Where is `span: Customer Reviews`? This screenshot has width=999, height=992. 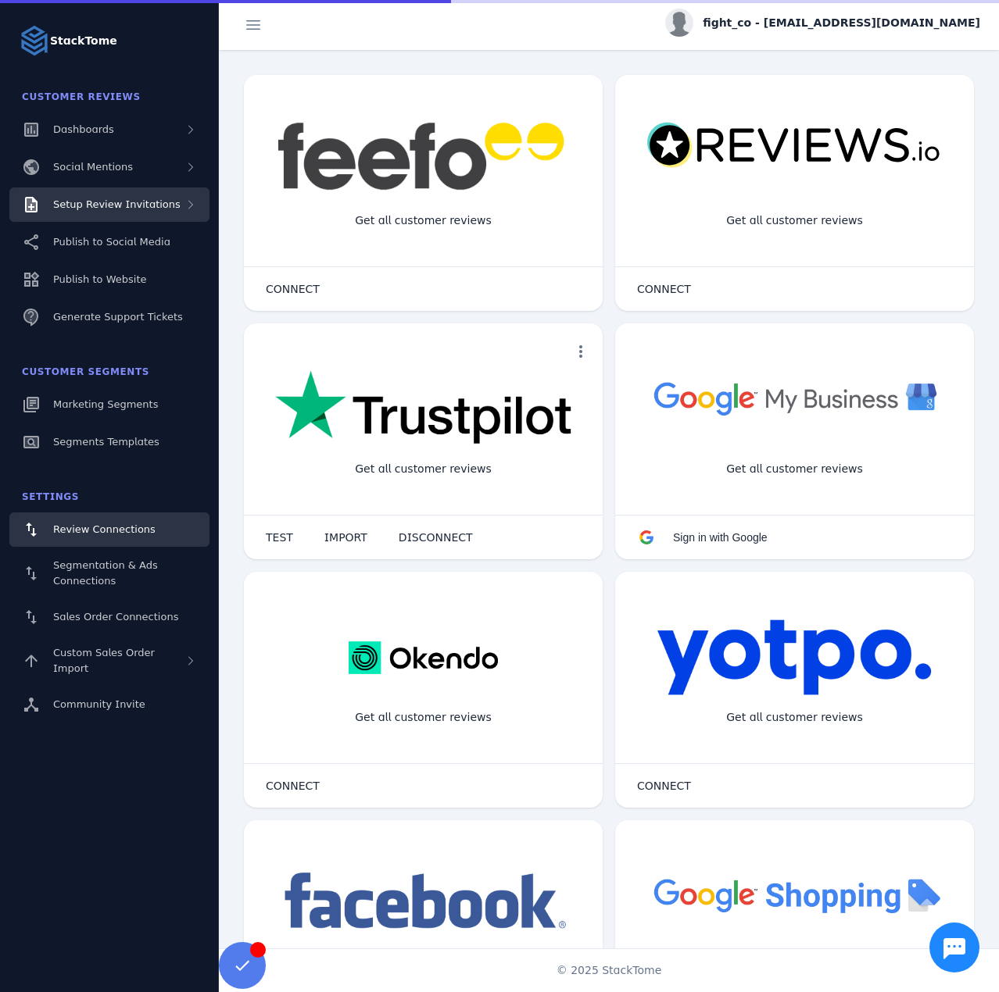
span: Customer Reviews is located at coordinates (81, 97).